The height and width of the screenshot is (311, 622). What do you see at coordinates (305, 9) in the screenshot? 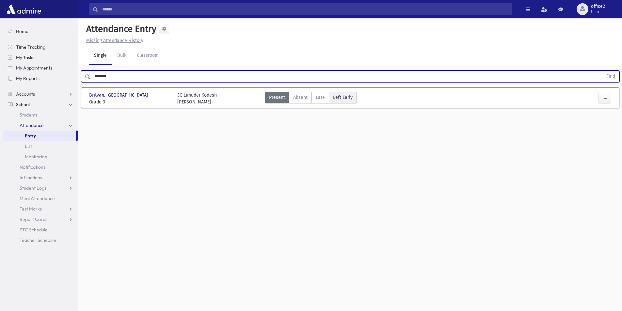
I see `input: Search` at bounding box center [305, 9].